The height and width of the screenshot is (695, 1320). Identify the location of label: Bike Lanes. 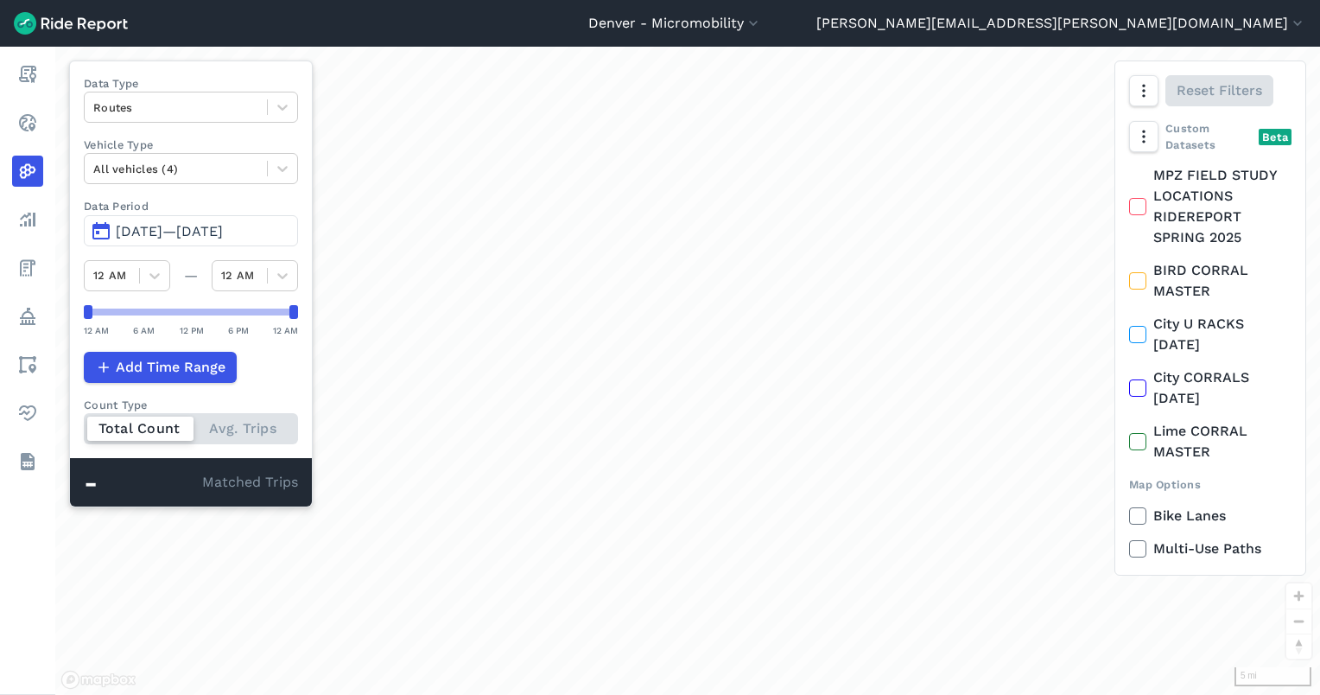
(1210, 516).